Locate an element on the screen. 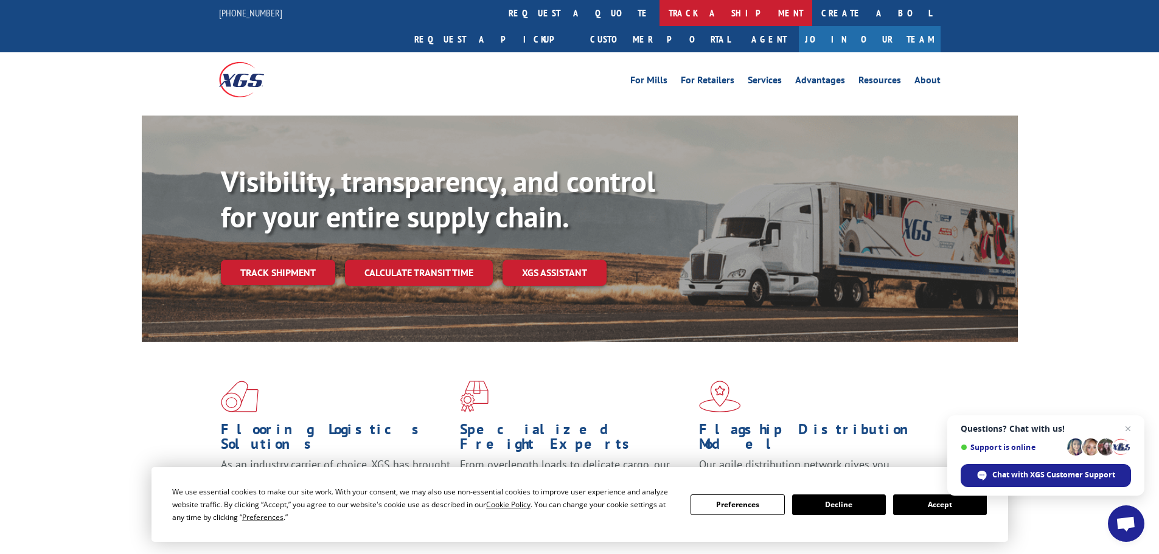 The image size is (1159, 554). a: For Mills is located at coordinates (649, 82).